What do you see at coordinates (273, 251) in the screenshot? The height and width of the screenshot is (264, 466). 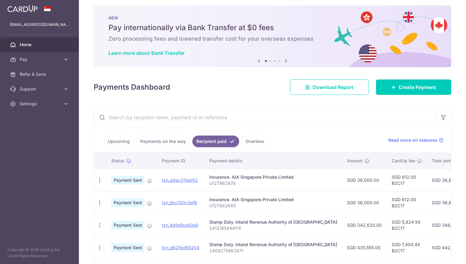 I see `p: 2409275863871` at bounding box center [273, 251].